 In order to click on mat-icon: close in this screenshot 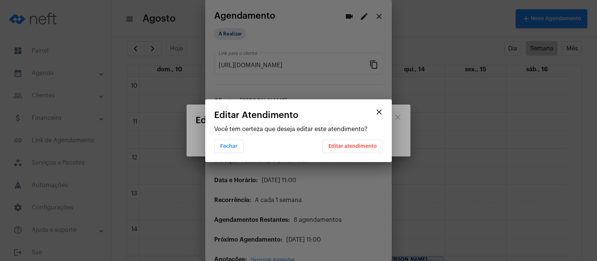, I will do `click(379, 112)`.